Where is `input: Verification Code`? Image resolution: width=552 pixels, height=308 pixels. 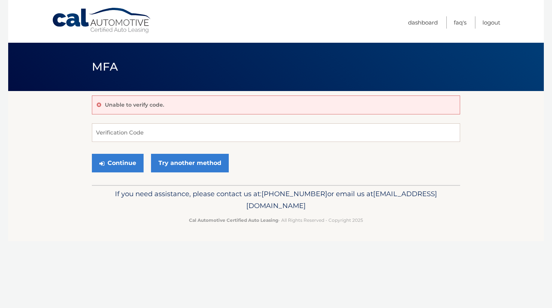 input: Verification Code is located at coordinates (276, 133).